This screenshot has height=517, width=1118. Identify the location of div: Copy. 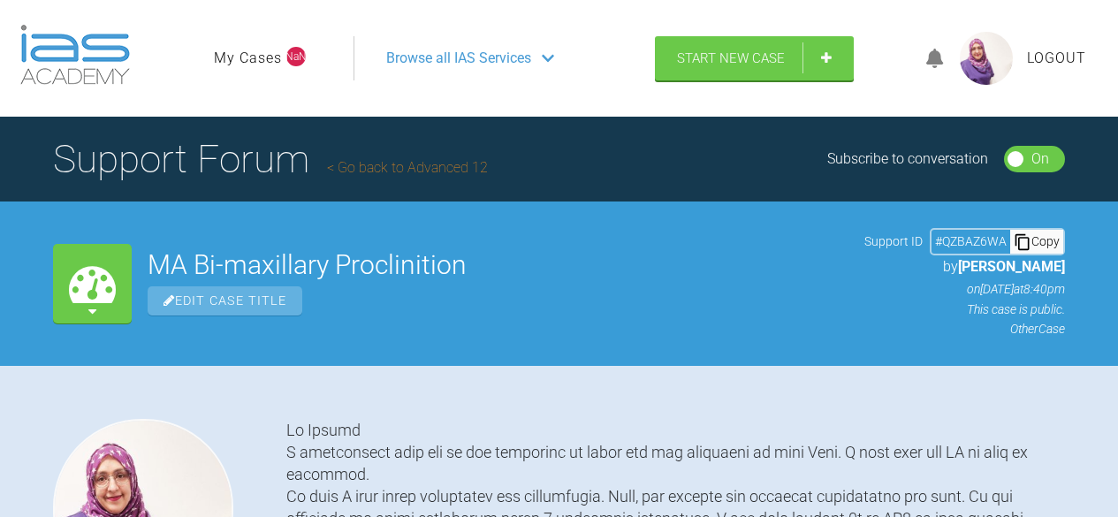
(1036, 241).